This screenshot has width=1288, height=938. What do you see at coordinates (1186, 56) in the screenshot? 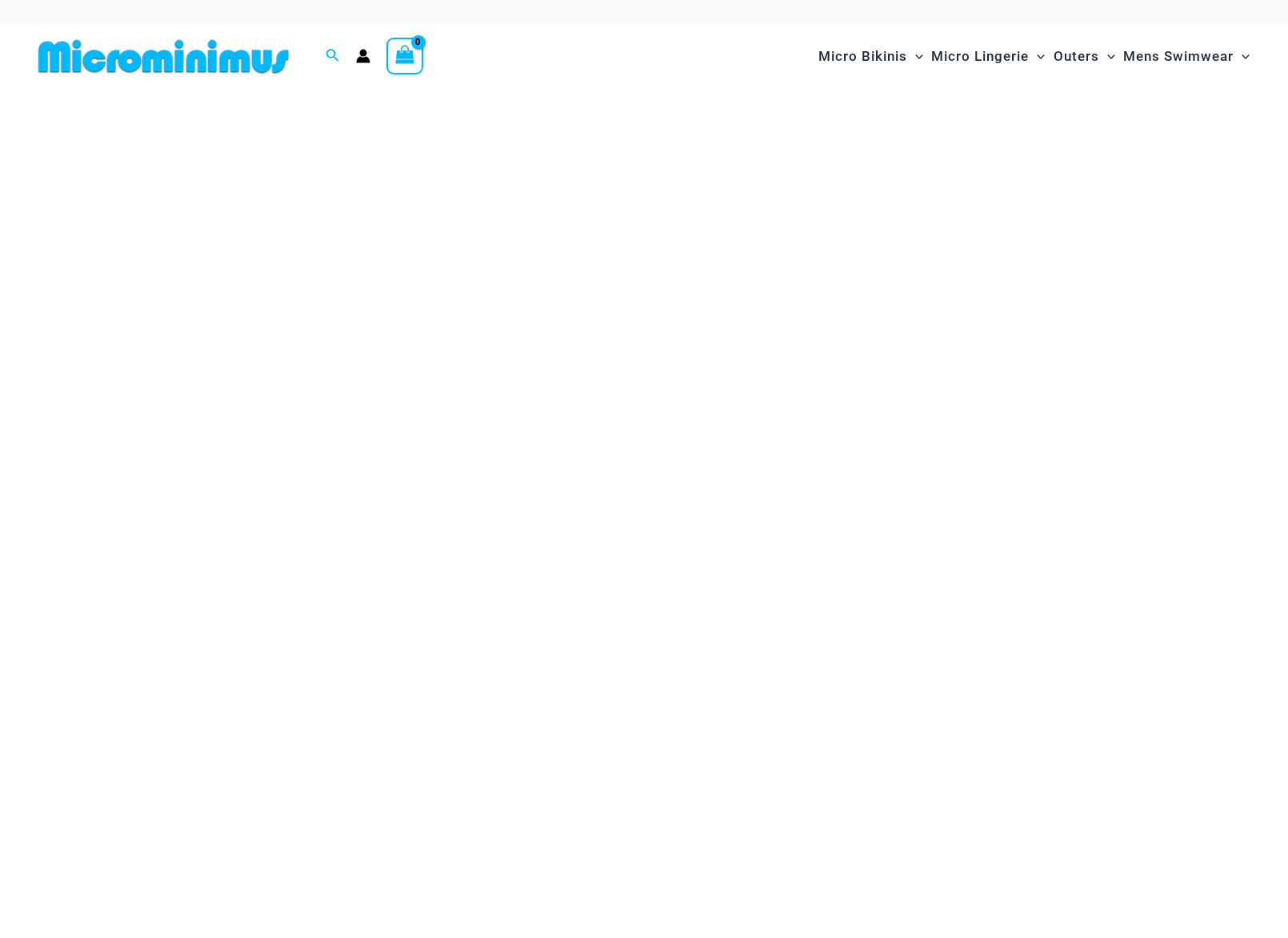
I see `a: Mens SwimwearMenu ToggleMenu Toggle` at bounding box center [1186, 56].